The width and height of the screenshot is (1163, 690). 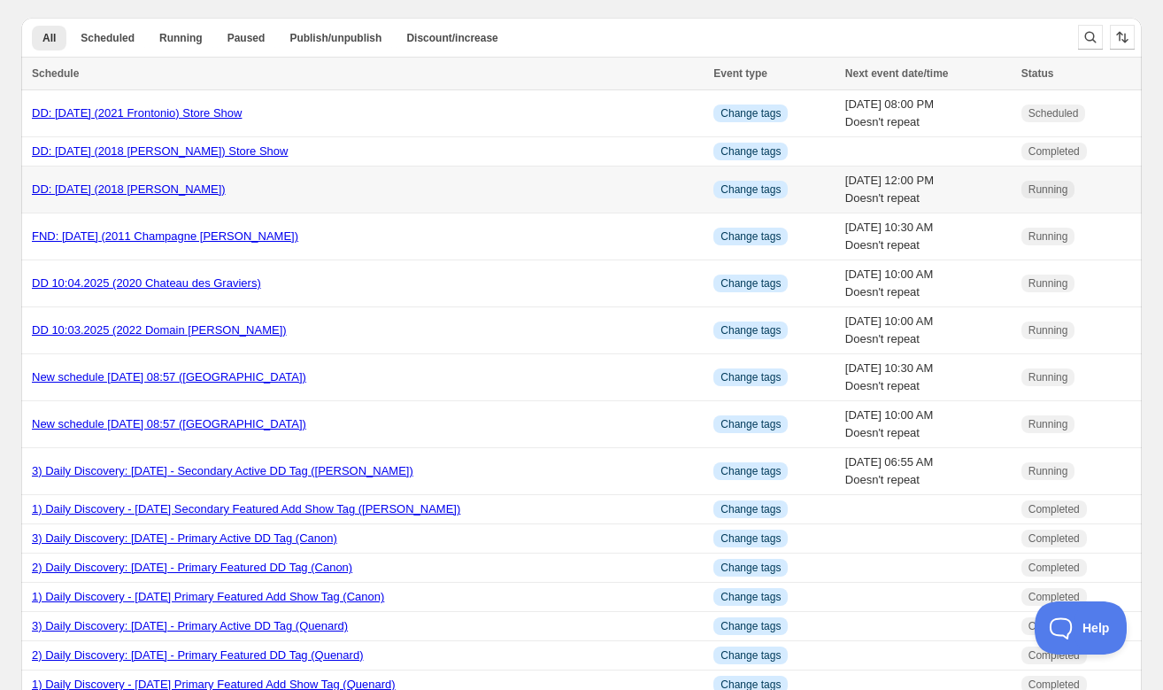 What do you see at coordinates (49, 38) in the screenshot?
I see `span: All` at bounding box center [49, 38].